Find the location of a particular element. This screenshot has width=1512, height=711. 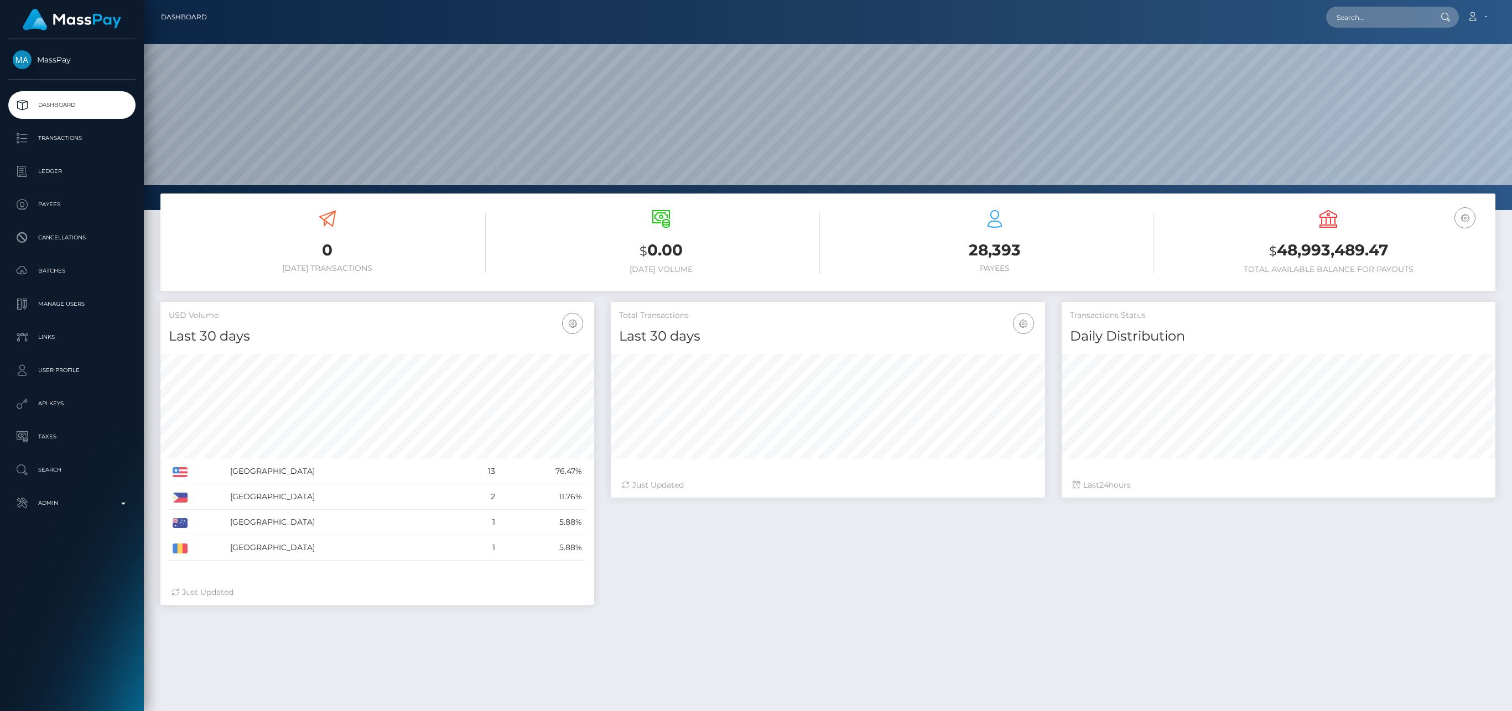

span: 24 is located at coordinates (1104, 485).